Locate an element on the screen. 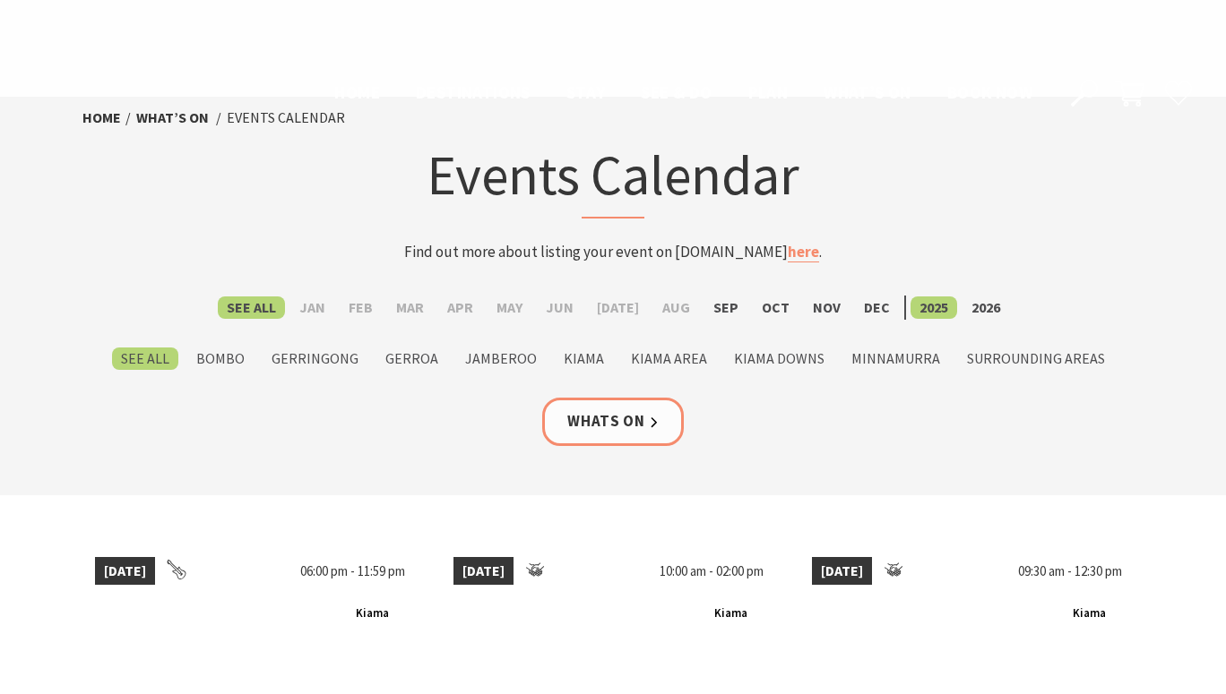  span: 09:30 am - 12:30 pm is located at coordinates (1070, 572).